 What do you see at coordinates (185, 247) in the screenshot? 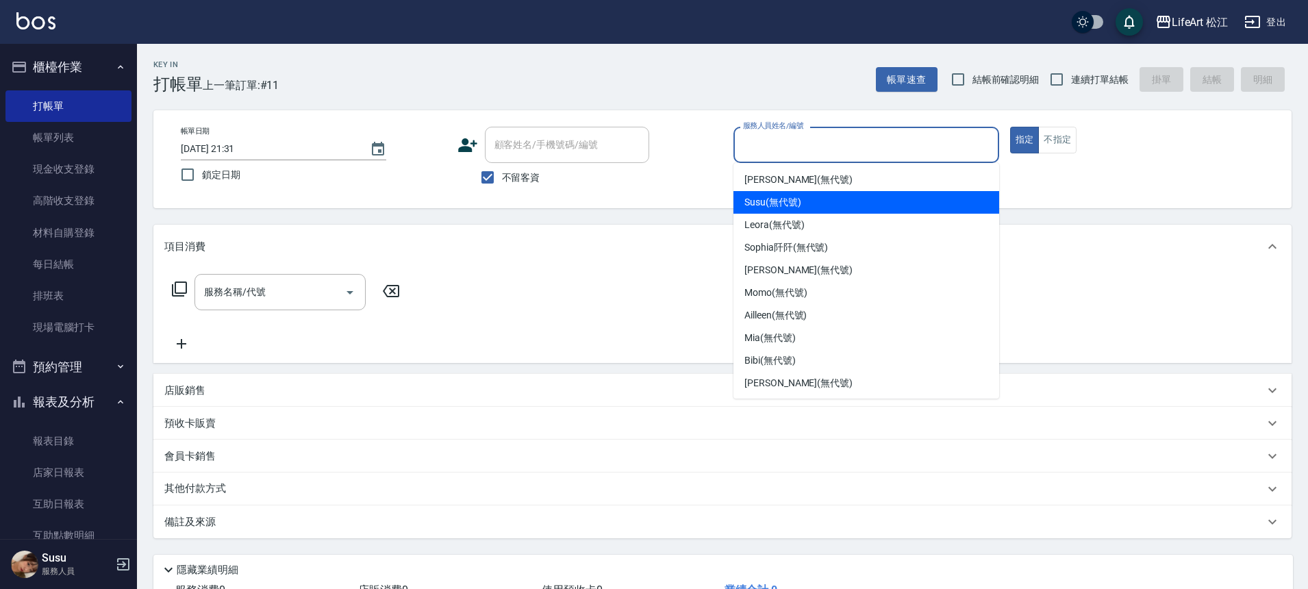
I see `p: 項目消費` at bounding box center [185, 247].